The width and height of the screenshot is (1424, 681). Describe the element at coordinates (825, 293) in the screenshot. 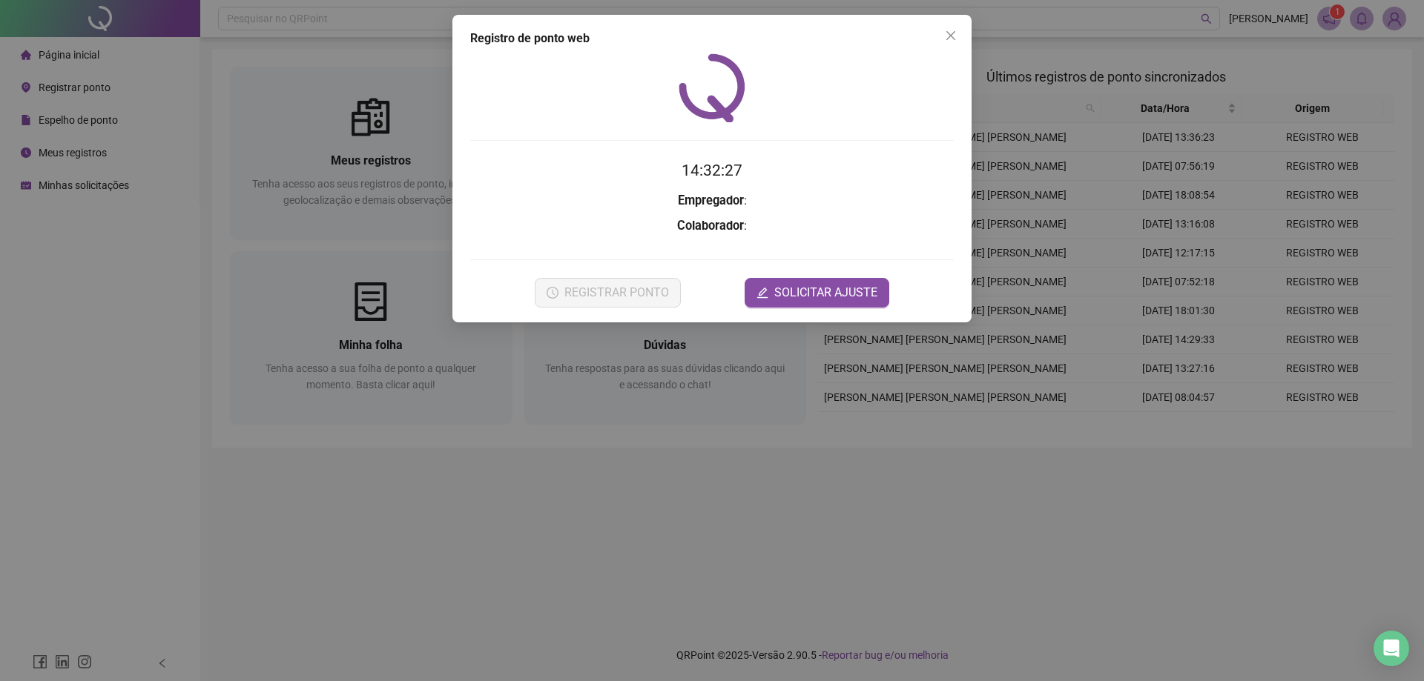

I see `span: SOLICITAR AJUSTE` at that location.